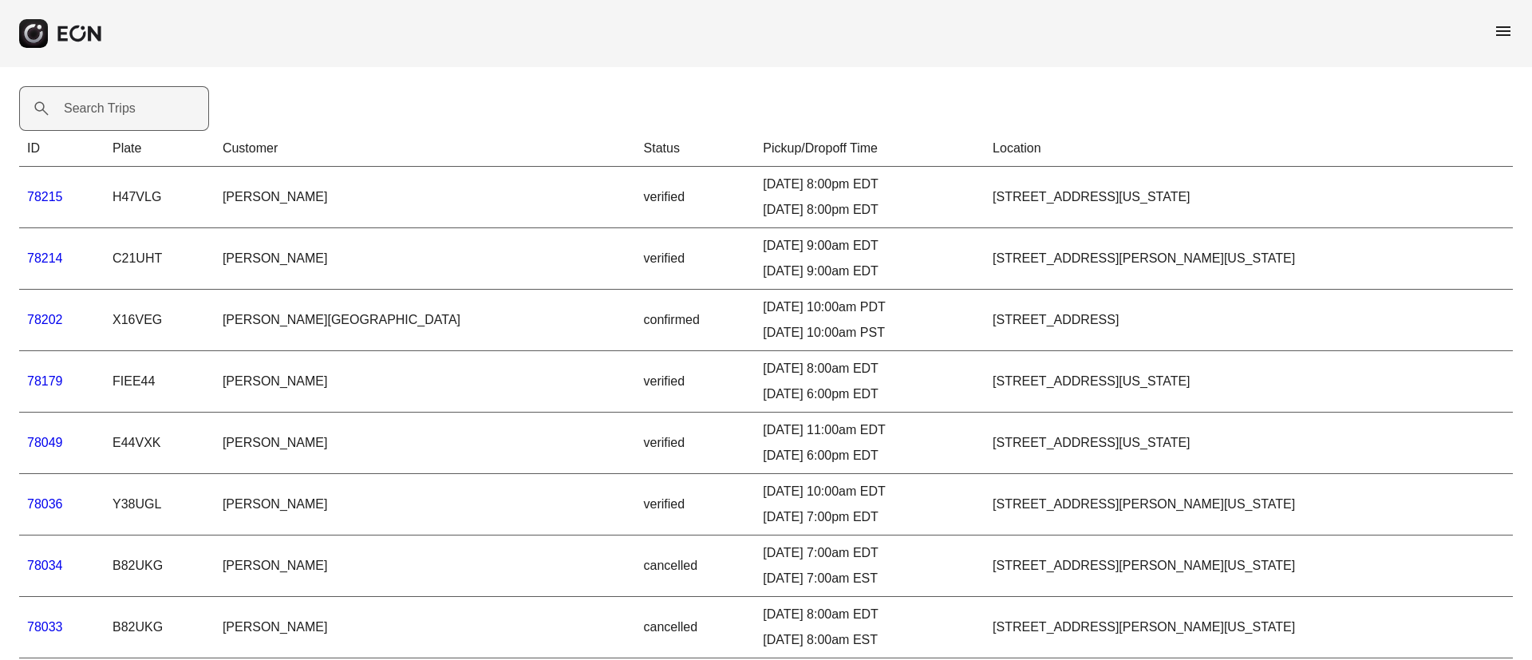 The height and width of the screenshot is (660, 1532). What do you see at coordinates (160, 148) in the screenshot?
I see `th: Plate` at bounding box center [160, 148].